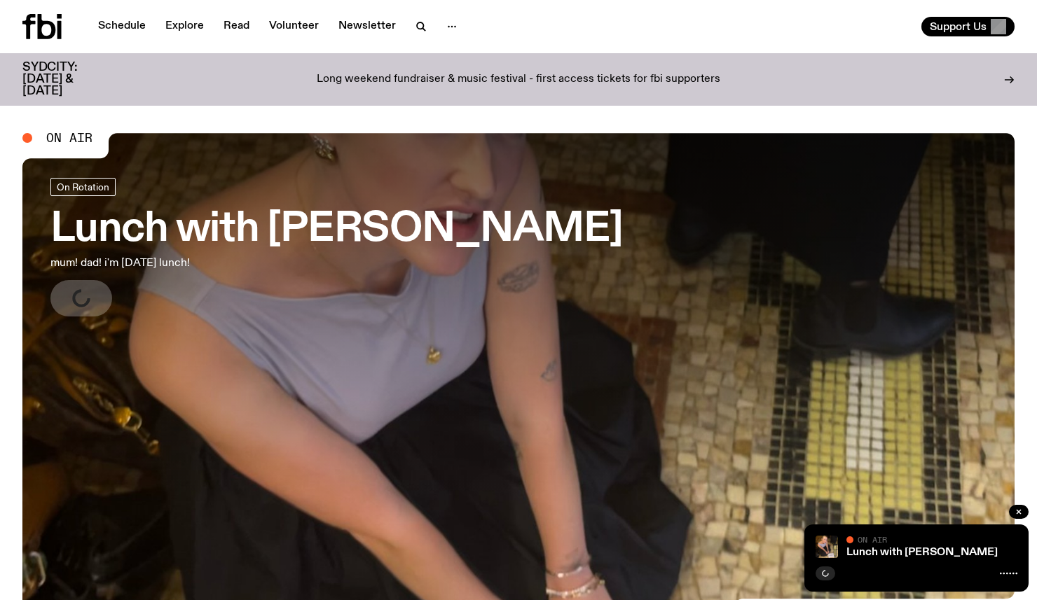  What do you see at coordinates (827, 547) in the screenshot?
I see `a: SLC lunch cover` at bounding box center [827, 547].